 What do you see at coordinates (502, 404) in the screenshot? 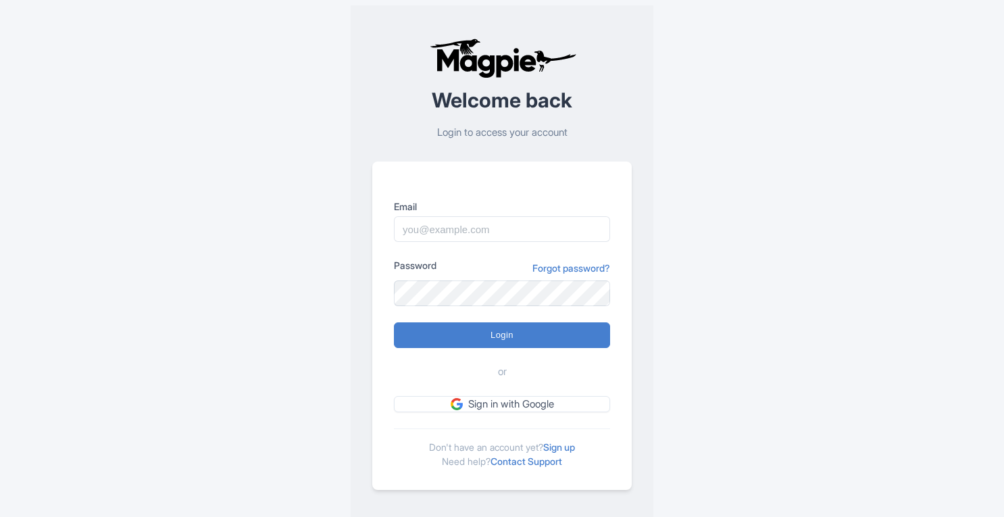
I see `a: Sign in with Google` at bounding box center [502, 404].